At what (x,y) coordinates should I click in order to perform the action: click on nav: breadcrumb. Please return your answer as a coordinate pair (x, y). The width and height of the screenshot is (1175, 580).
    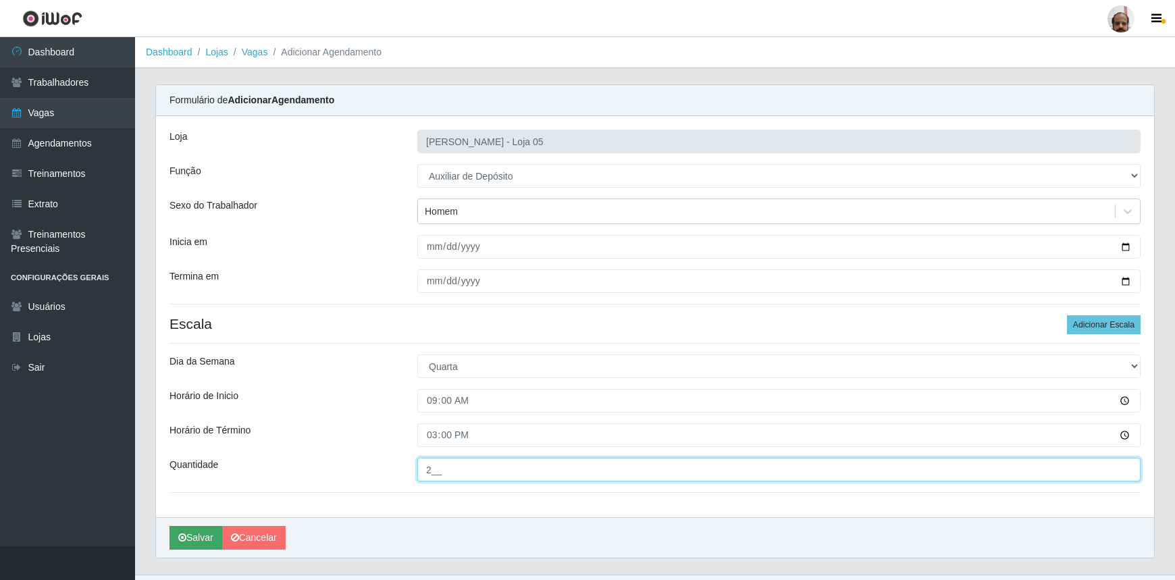
    Looking at the image, I should click on (655, 53).